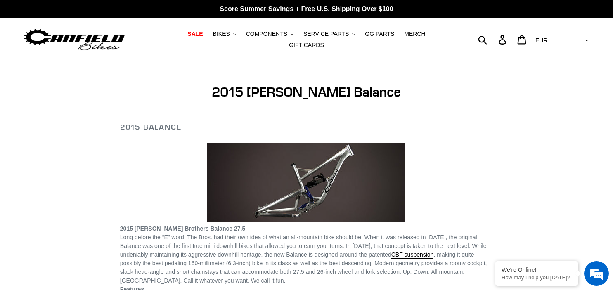 The image size is (613, 290). What do you see at coordinates (269, 34) in the screenshot?
I see `button: COMPONENTS` at bounding box center [269, 34].